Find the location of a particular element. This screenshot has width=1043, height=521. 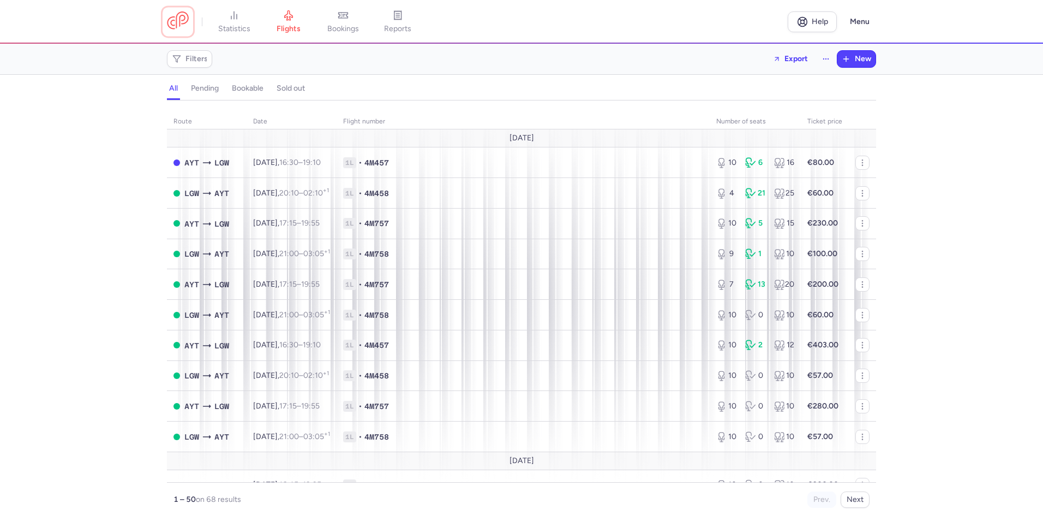

th: Flight number is located at coordinates (523, 122).